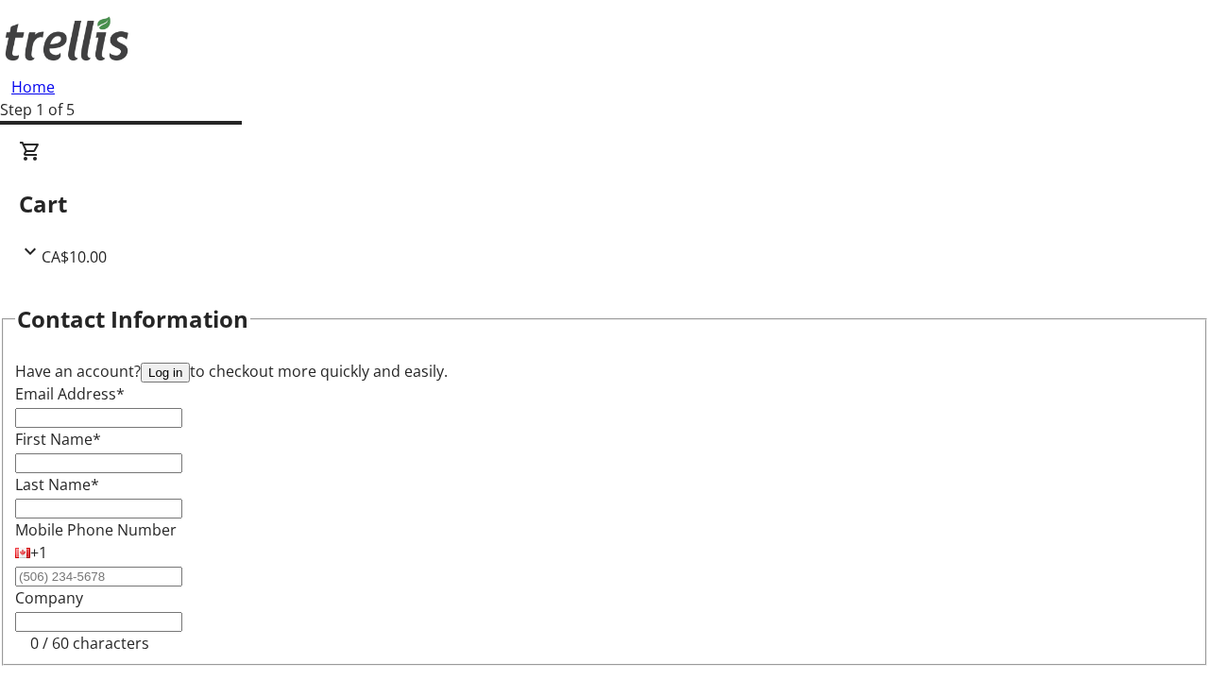  Describe the element at coordinates (132, 319) in the screenshot. I see `h2: Contact Information` at that location.